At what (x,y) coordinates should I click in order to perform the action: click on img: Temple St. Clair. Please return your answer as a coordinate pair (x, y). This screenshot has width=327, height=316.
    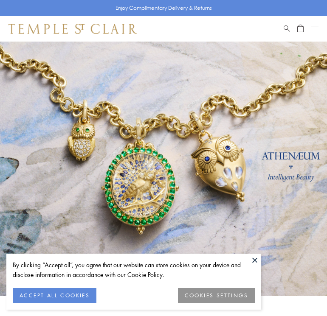
    Looking at the image, I should click on (73, 29).